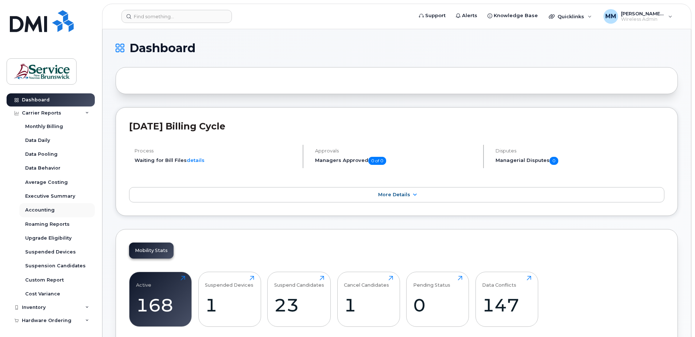 The width and height of the screenshot is (695, 337). Describe the element at coordinates (299, 305) in the screenshot. I see `div: 23` at that location.